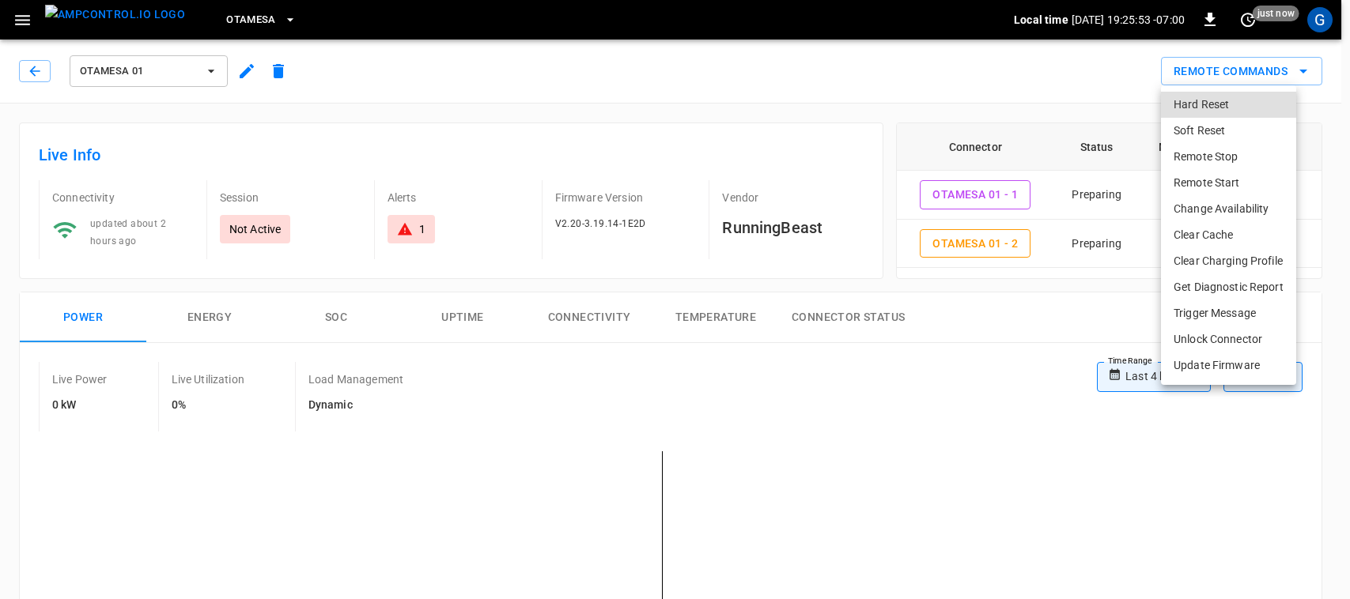 Image resolution: width=1350 pixels, height=599 pixels. What do you see at coordinates (1228, 313) in the screenshot?
I see `li: Trigger Message` at bounding box center [1228, 313].